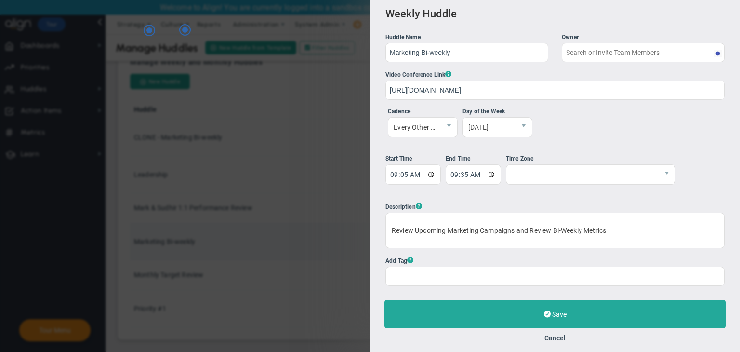 The height and width of the screenshot is (352, 740). What do you see at coordinates (397, 276) in the screenshot?
I see `input: Add Tag` at bounding box center [397, 276].